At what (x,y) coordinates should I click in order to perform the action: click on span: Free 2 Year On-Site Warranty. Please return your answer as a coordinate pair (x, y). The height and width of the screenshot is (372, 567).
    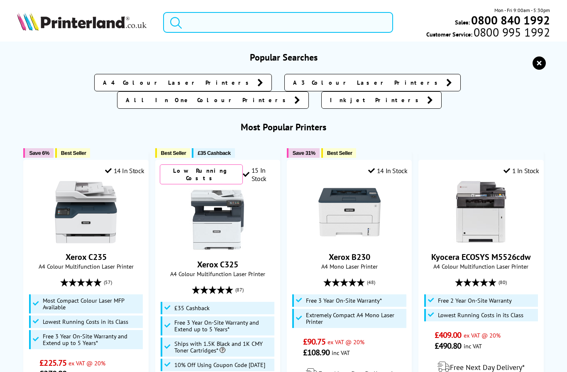
    Looking at the image, I should click on (475, 300).